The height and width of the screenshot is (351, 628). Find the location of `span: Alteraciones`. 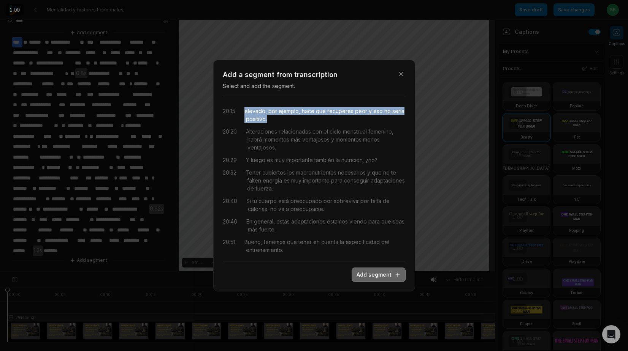

span: Alteraciones is located at coordinates (261, 131).